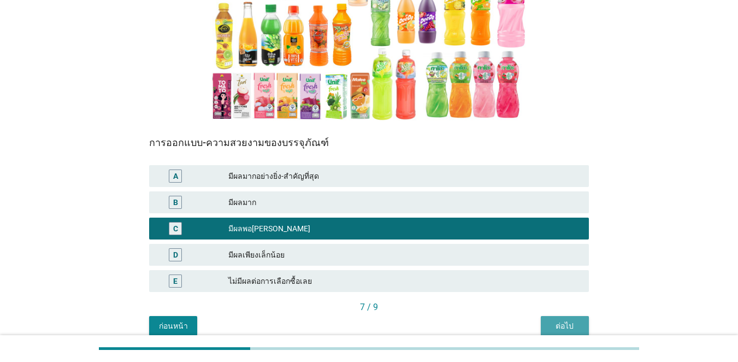 The width and height of the screenshot is (738, 362). Describe the element at coordinates (404, 202) in the screenshot. I see `div: มีผลมาก` at that location.